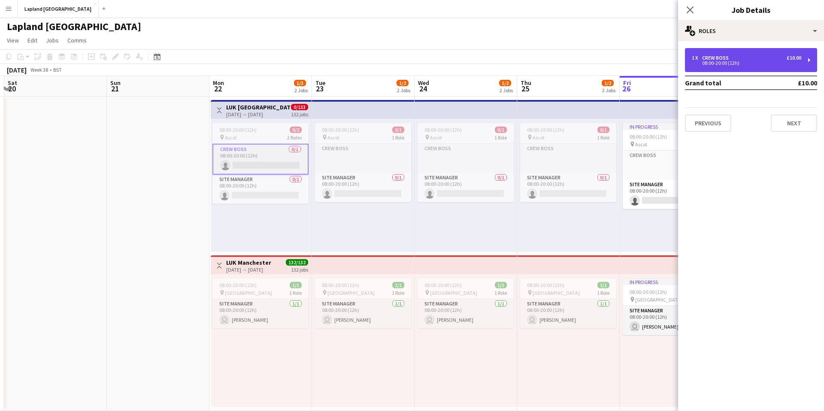 The image size is (824, 411). I want to click on div: 08:00-20:00 (12h)0/2 Ascot2 RolesCrew Boss0/108:00-20:00 (12h) Site Manager0/108:00-20:00 (12h), so click(260, 163).